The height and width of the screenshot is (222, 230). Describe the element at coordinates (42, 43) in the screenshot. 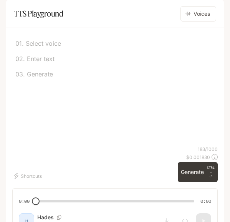

I see `p: Select voice` at that location.